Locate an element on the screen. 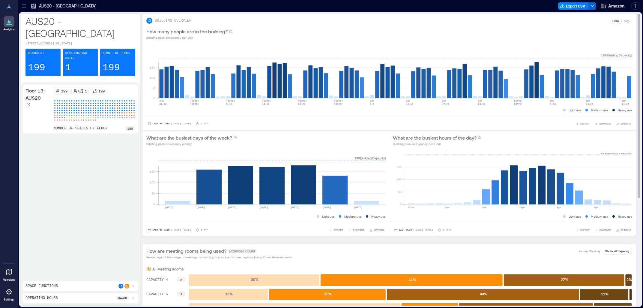  p: Building peak occupancy per Hour is located at coordinates (437, 144).